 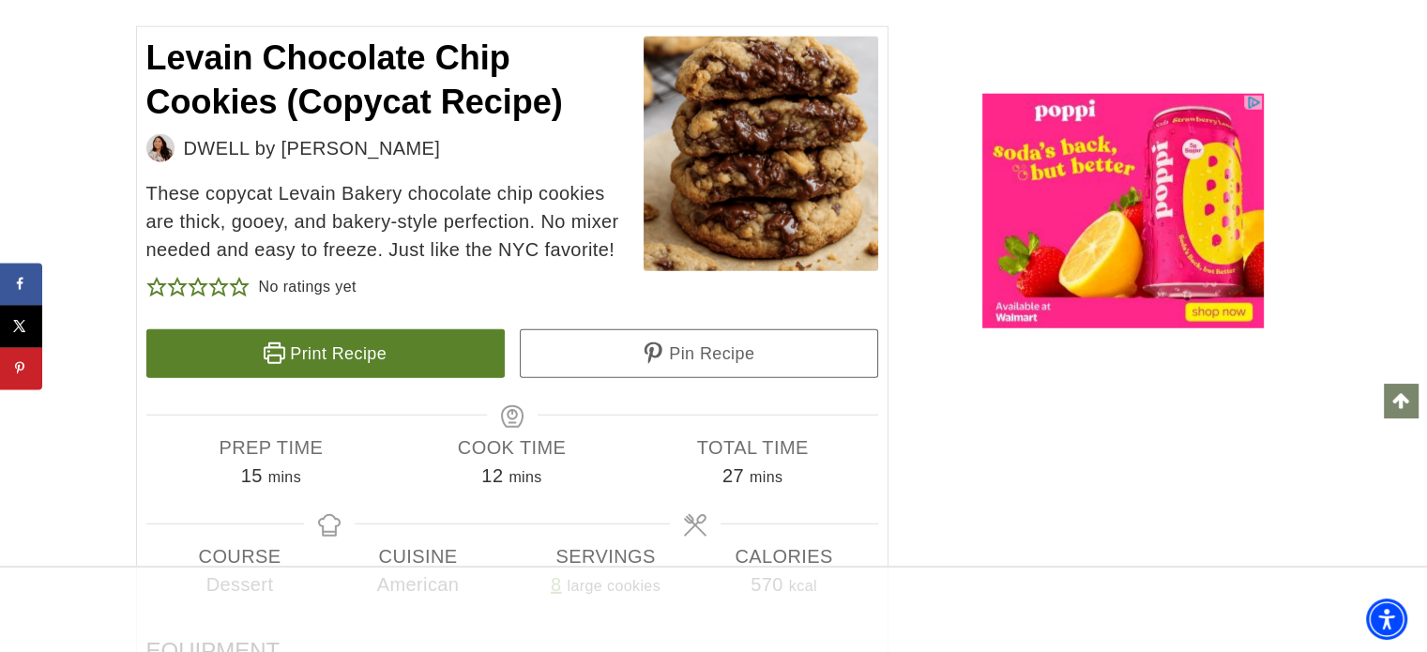 I want to click on a: Print Recipe, so click(x=326, y=354).